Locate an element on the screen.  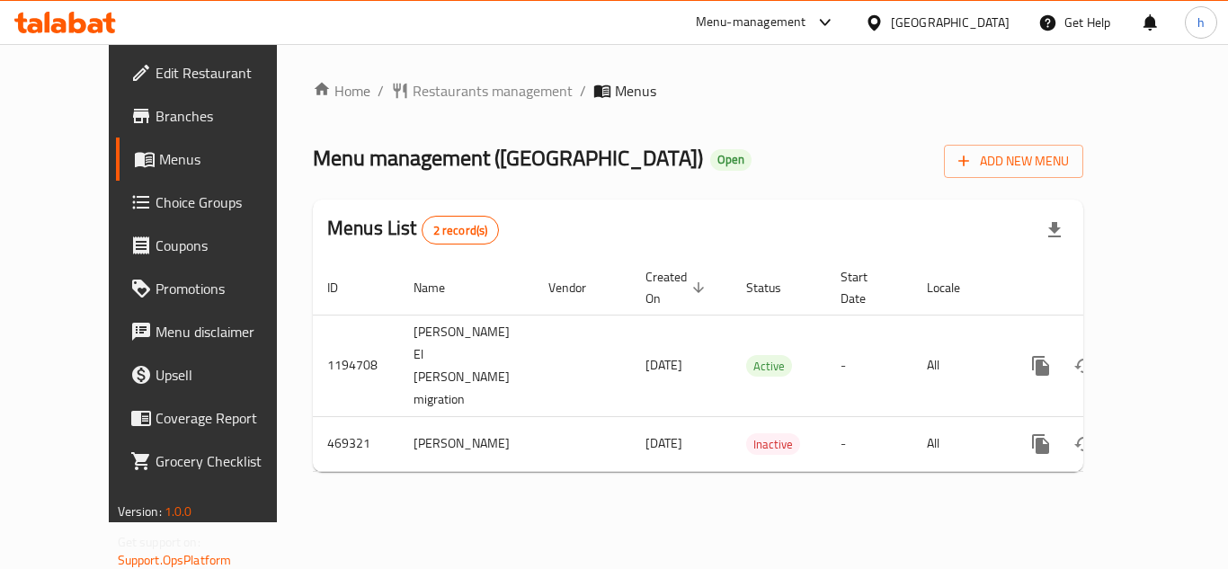
a: Coupons is located at coordinates (215, 245).